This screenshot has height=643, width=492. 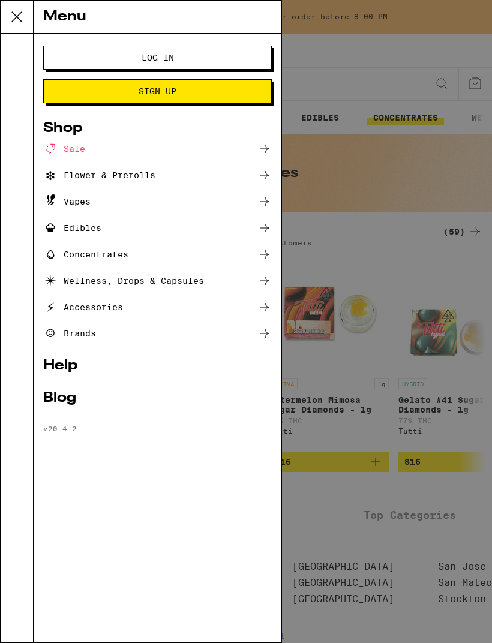 I want to click on a: Blog, so click(x=157, y=398).